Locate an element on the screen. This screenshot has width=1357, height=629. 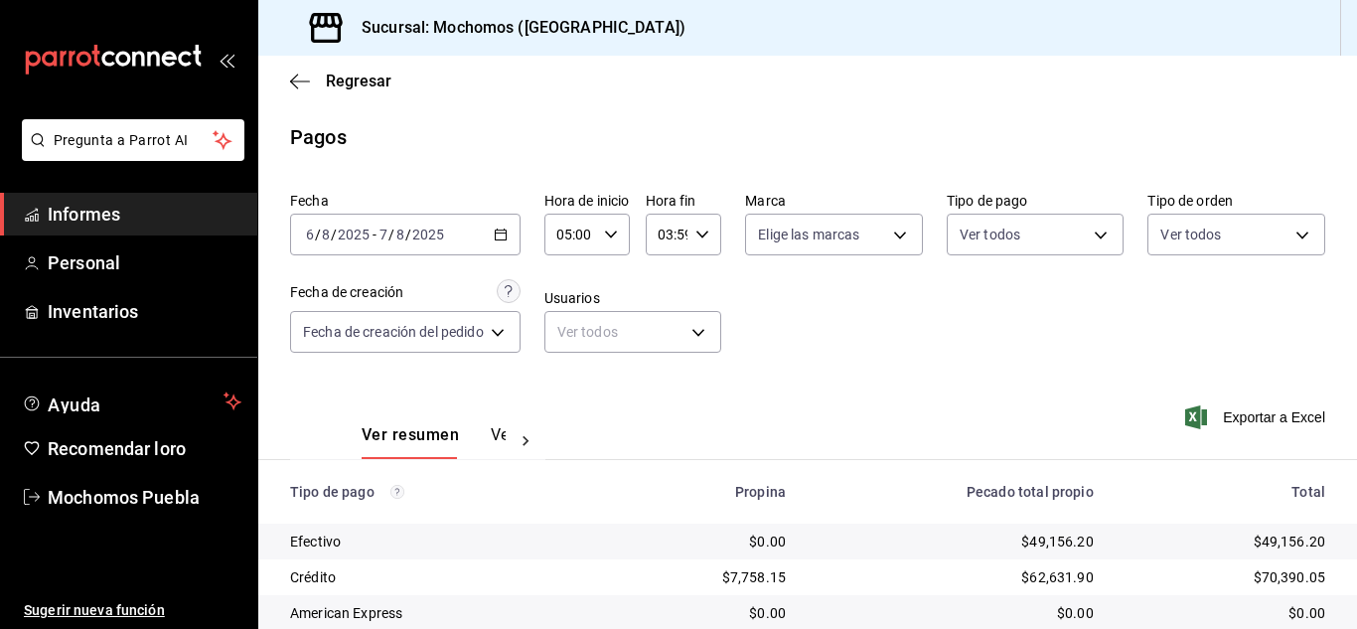
font: $7,758.15 is located at coordinates (754, 577).